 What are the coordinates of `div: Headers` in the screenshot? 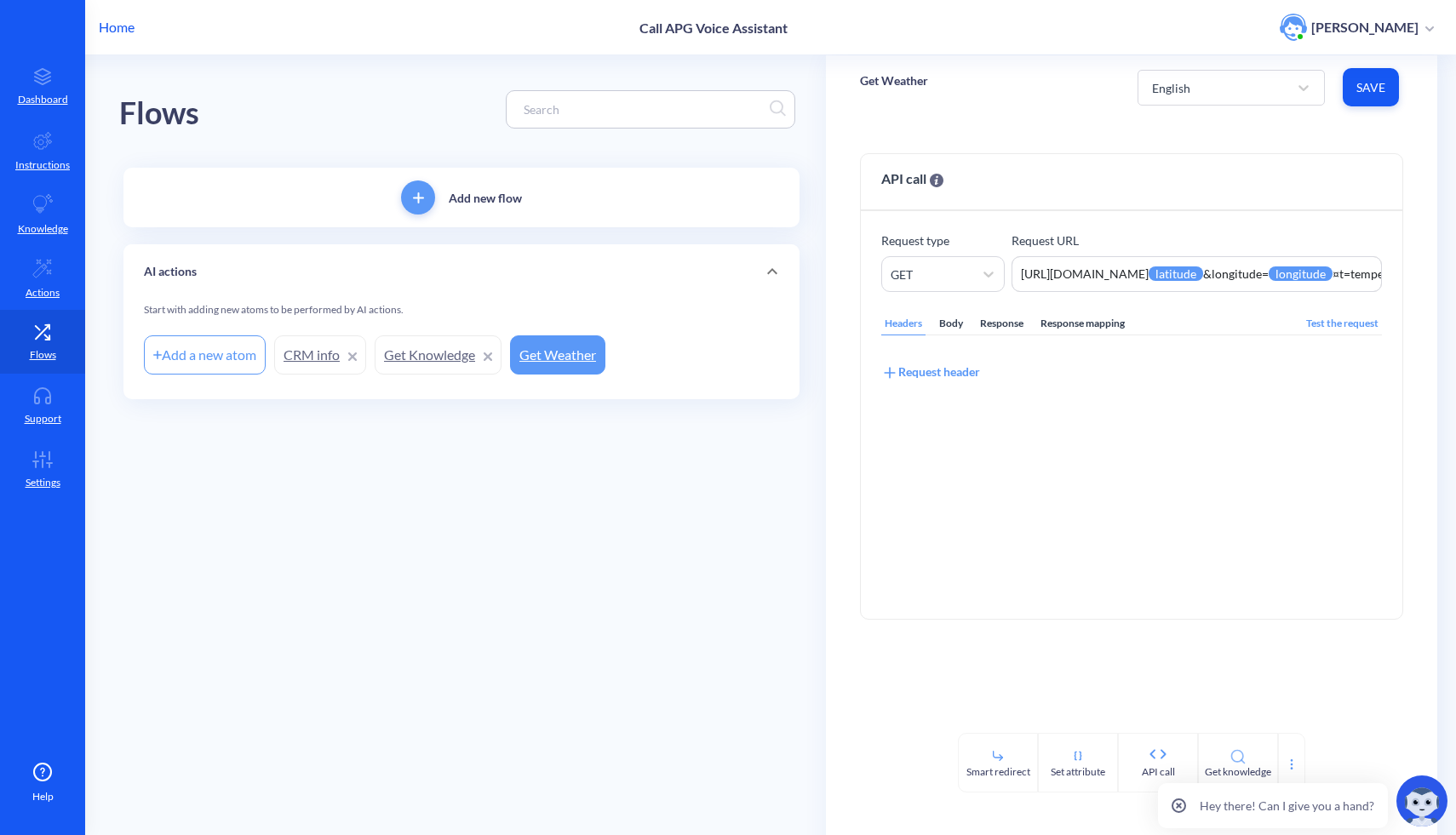 It's located at (904, 324).